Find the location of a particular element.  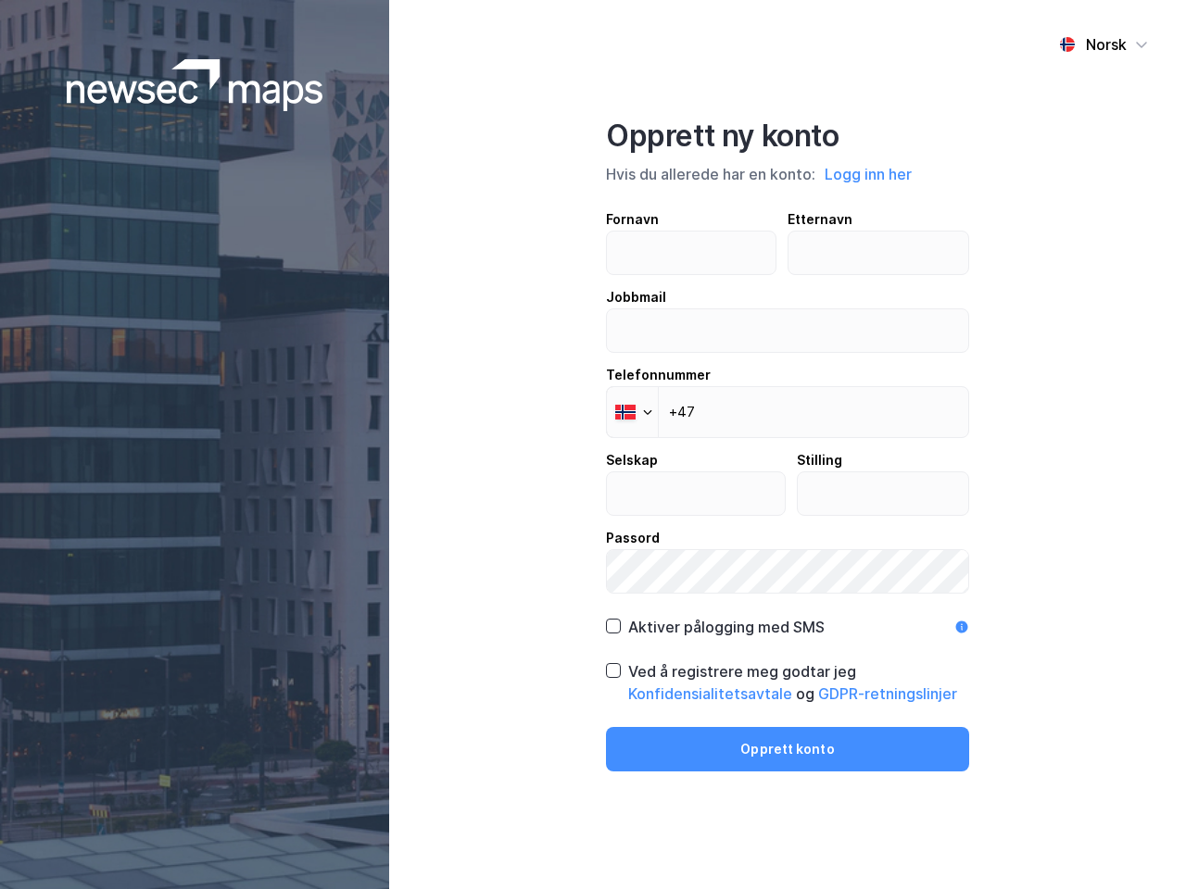

div: Selskap is located at coordinates (696, 460).